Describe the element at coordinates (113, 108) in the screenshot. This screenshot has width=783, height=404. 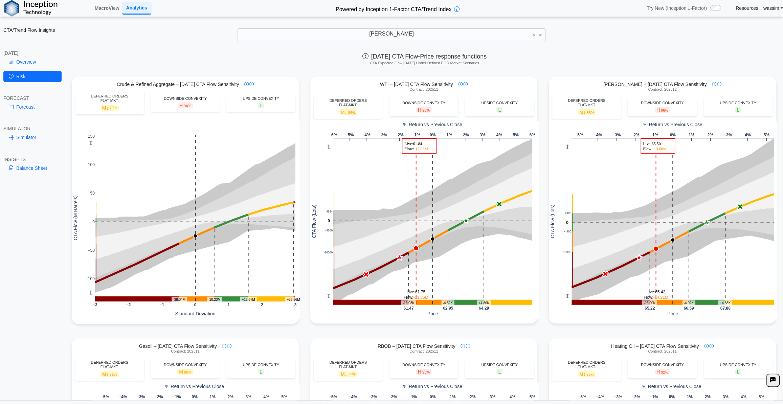
I see `span: 79%` at that location.